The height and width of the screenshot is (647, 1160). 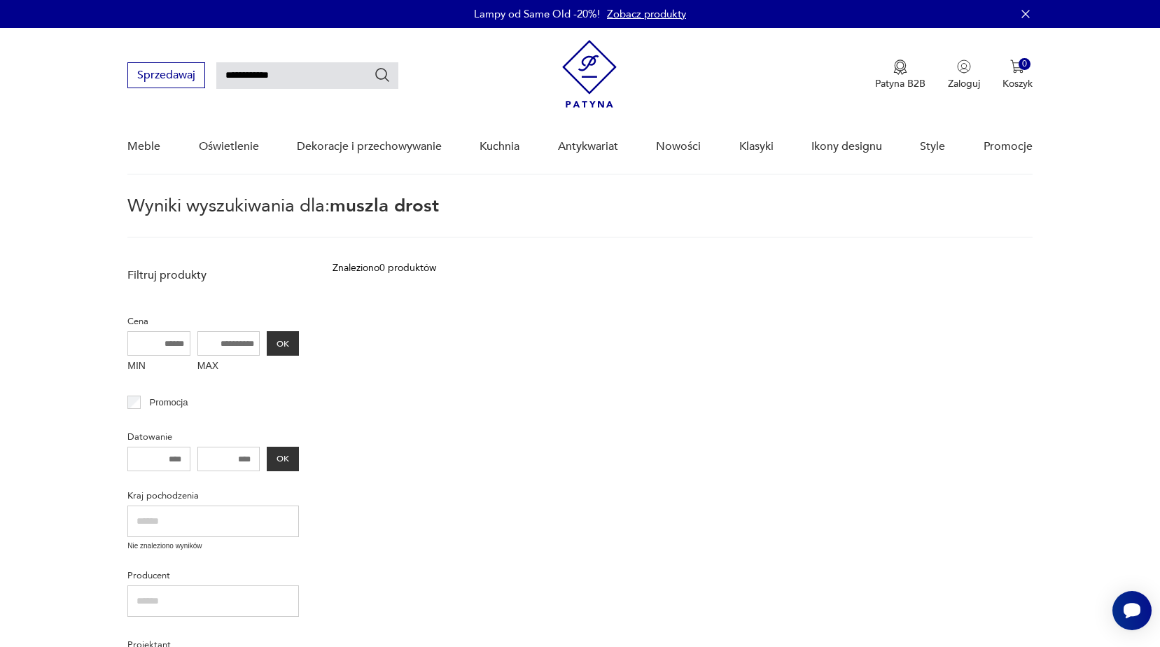 What do you see at coordinates (384, 268) in the screenshot?
I see `div: Znaleziono 0 produktów` at bounding box center [384, 268].